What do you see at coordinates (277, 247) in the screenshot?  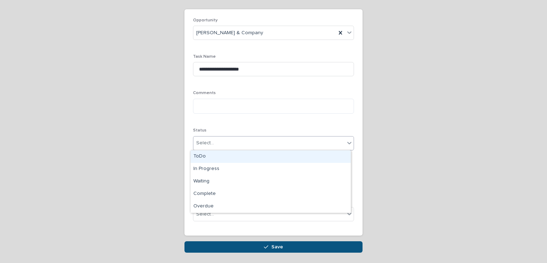 I see `span: Save` at bounding box center [277, 247].